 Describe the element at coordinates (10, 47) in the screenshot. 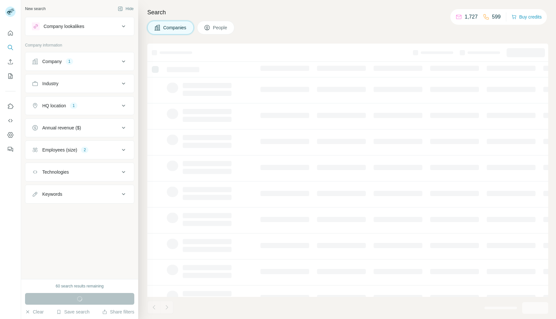

I see `button: Search` at that location.